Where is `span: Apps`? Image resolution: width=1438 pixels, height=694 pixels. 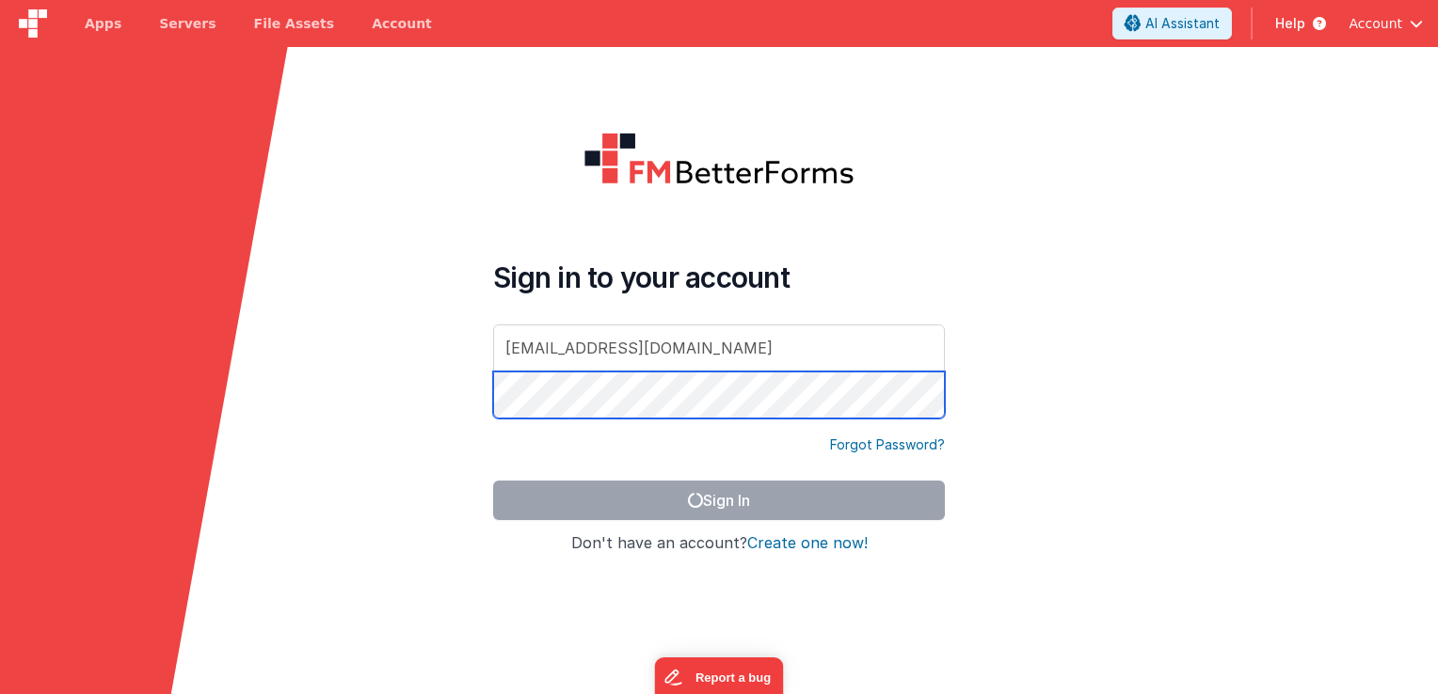 span: Apps is located at coordinates (103, 24).